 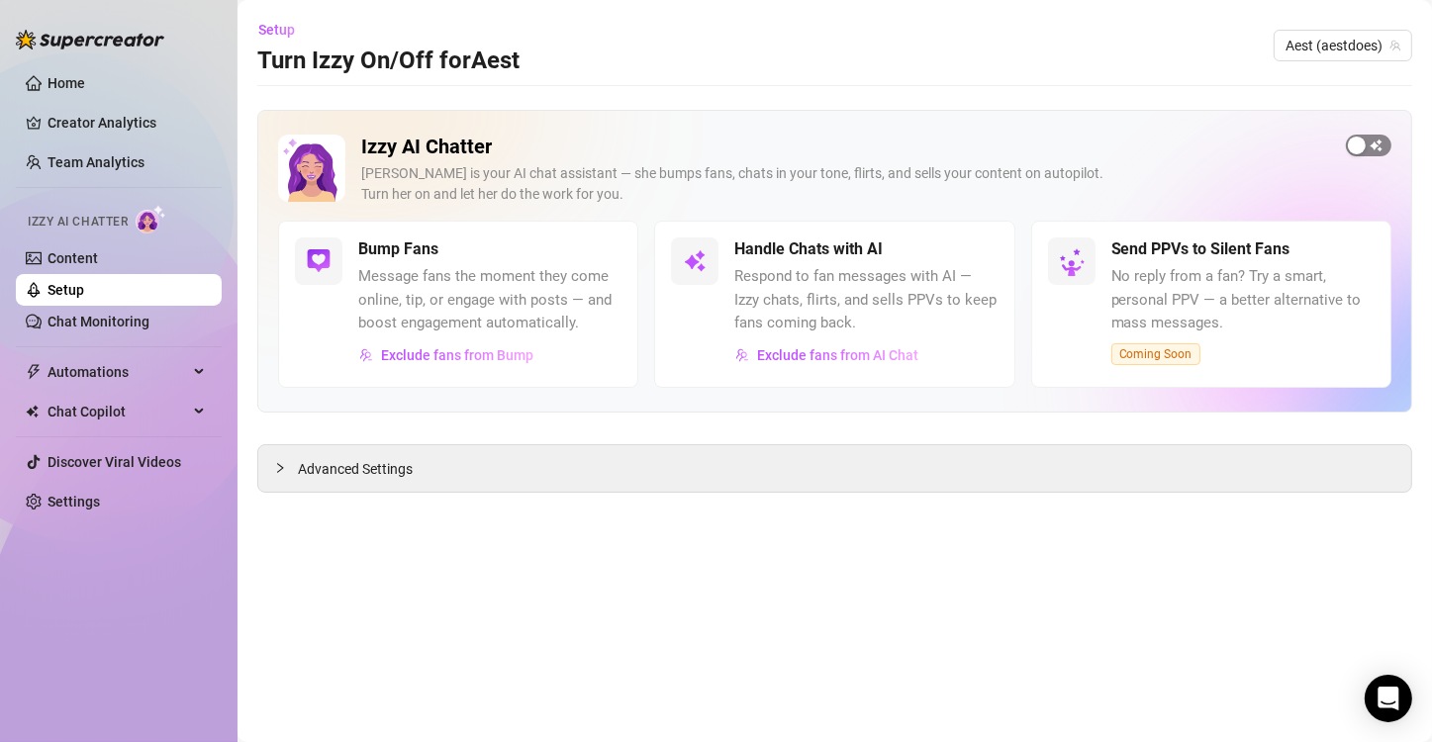 What do you see at coordinates (118, 372) in the screenshot?
I see `span: Automations` at bounding box center [118, 372].